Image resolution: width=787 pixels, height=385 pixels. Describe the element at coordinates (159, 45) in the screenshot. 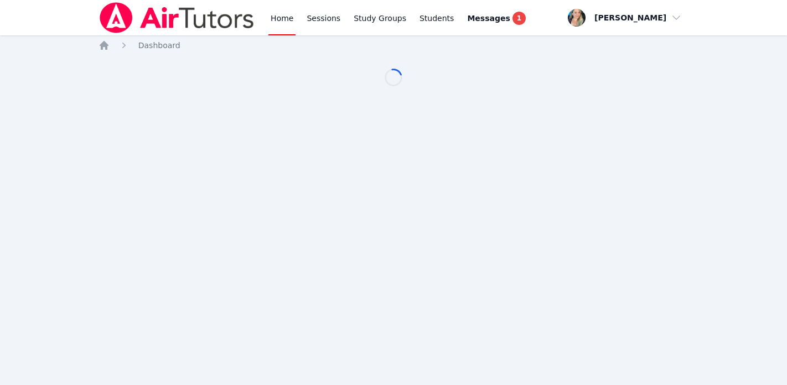

I see `a: Dashboard` at that location.